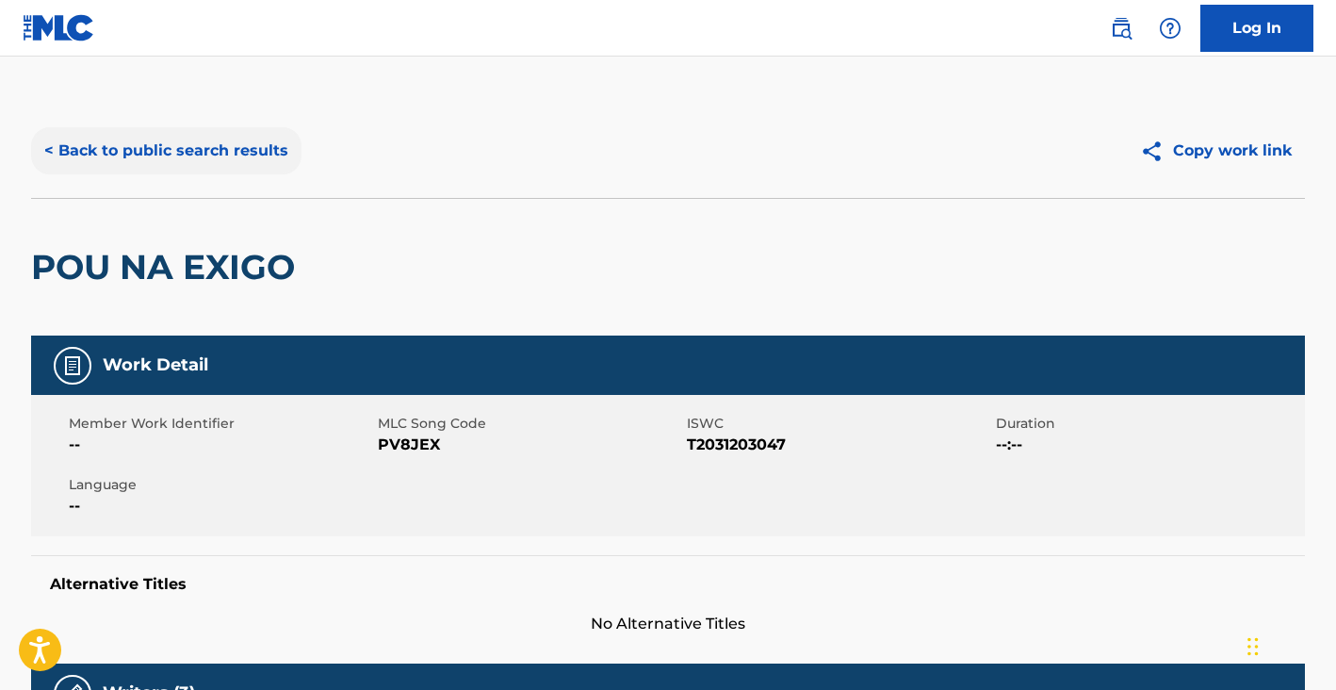  Describe the element at coordinates (1121, 28) in the screenshot. I see `a: Public Search` at that location.